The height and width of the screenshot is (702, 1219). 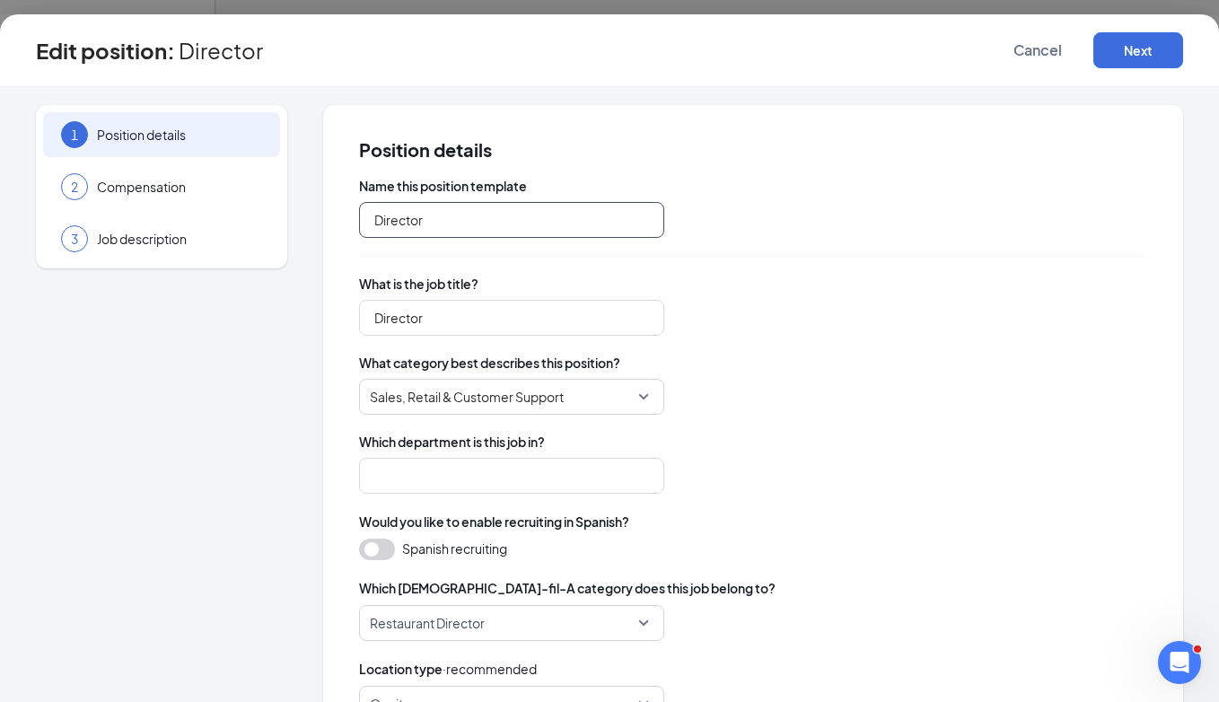 I want to click on span: Location type, so click(x=400, y=668).